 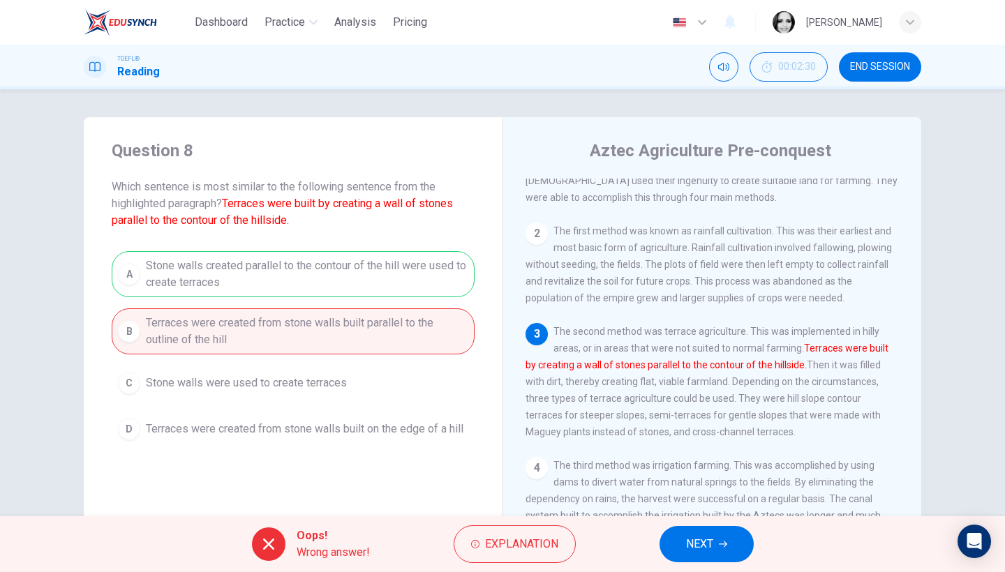 What do you see at coordinates (410, 22) in the screenshot?
I see `a: Pricing` at bounding box center [410, 22].